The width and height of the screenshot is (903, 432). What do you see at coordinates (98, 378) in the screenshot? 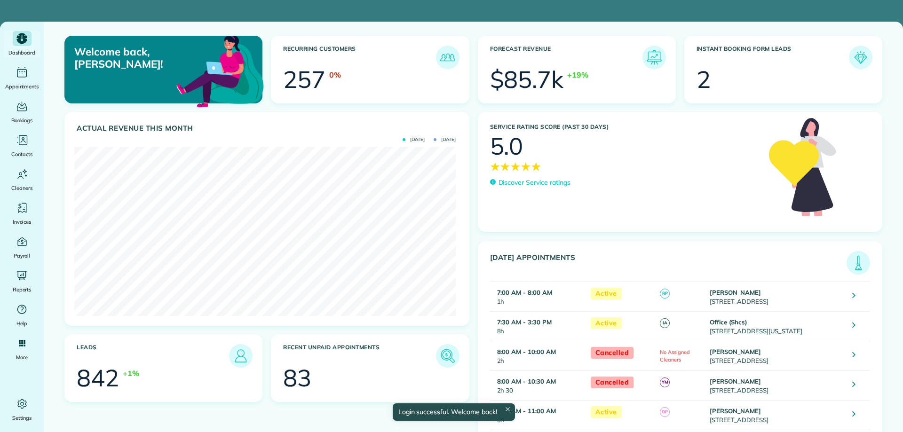
I see `div: 842` at bounding box center [98, 378].